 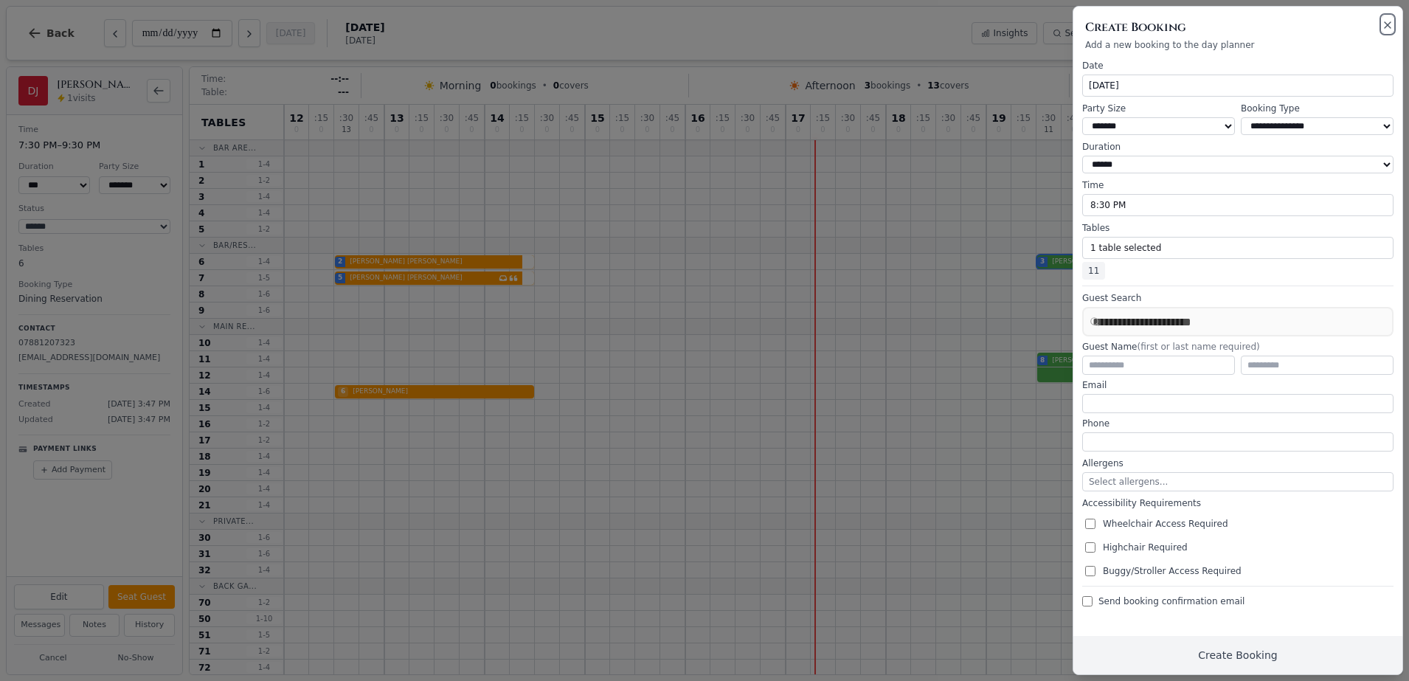 I want to click on span: Buggy/Stroller Access Required, so click(x=1172, y=571).